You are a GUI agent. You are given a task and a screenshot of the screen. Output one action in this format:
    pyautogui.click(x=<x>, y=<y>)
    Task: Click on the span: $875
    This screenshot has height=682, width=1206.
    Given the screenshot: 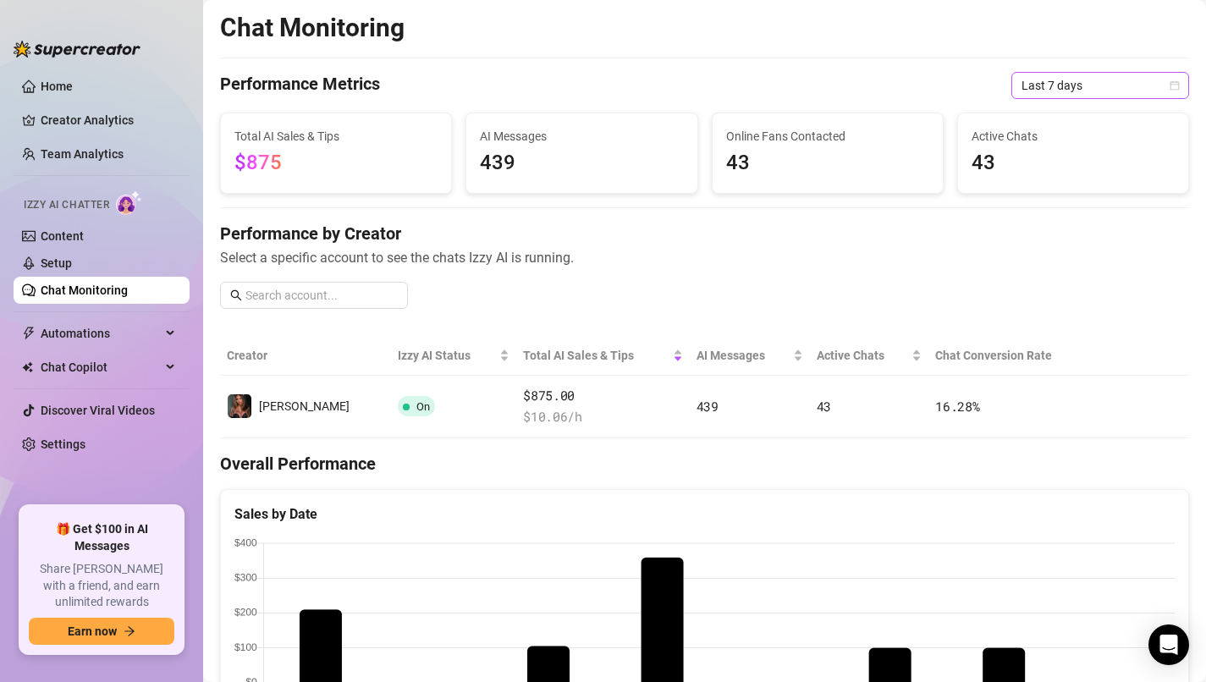 What is the action you would take?
    pyautogui.click(x=258, y=162)
    